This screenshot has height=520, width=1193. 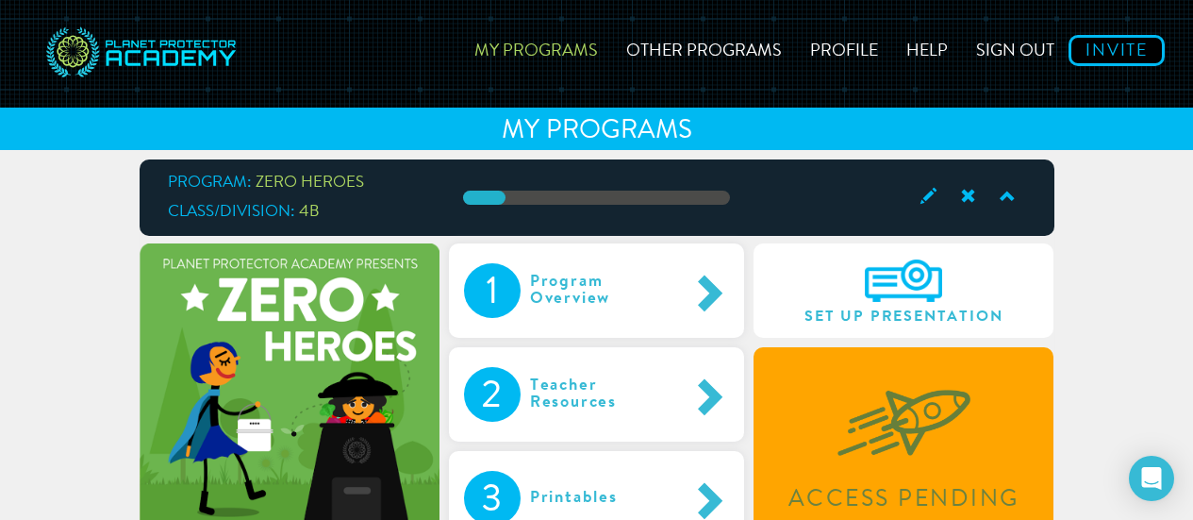 I want to click on div: Teacher Resources, so click(x=605, y=394).